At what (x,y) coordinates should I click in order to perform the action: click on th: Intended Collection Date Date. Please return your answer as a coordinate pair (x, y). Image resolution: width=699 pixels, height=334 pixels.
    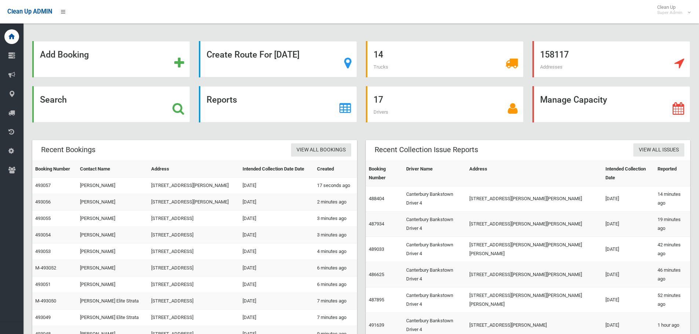
    Looking at the image, I should click on (277, 169).